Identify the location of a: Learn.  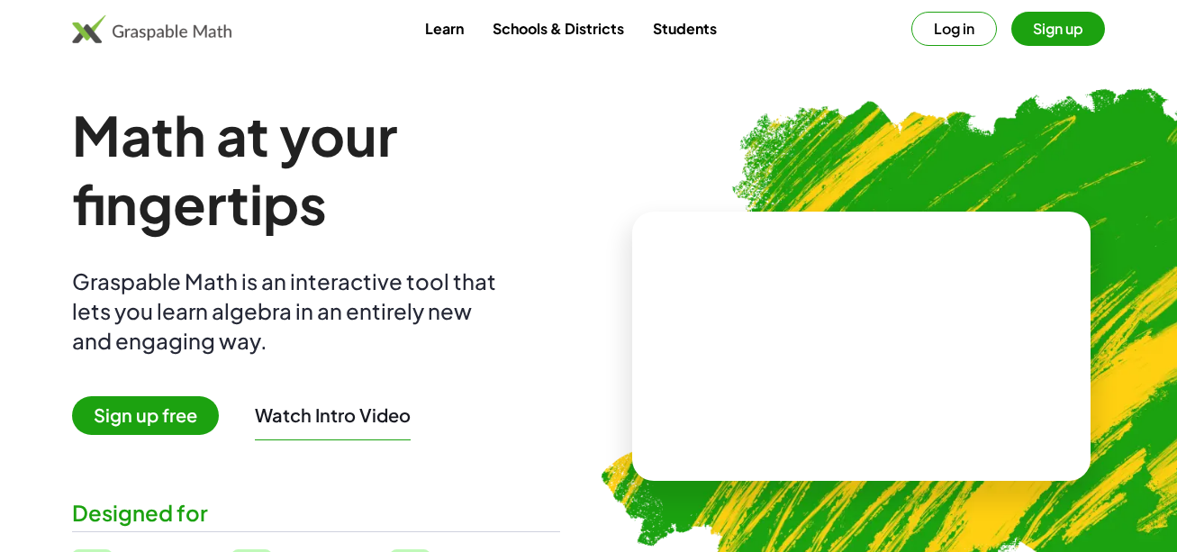
(444, 28).